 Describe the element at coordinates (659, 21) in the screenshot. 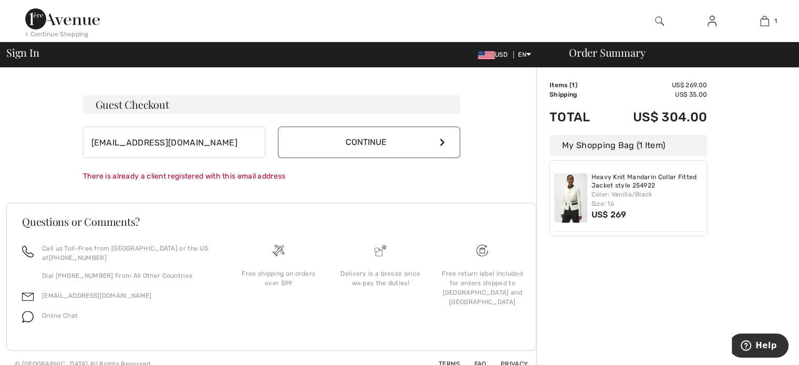

I see `img: search the website` at that location.